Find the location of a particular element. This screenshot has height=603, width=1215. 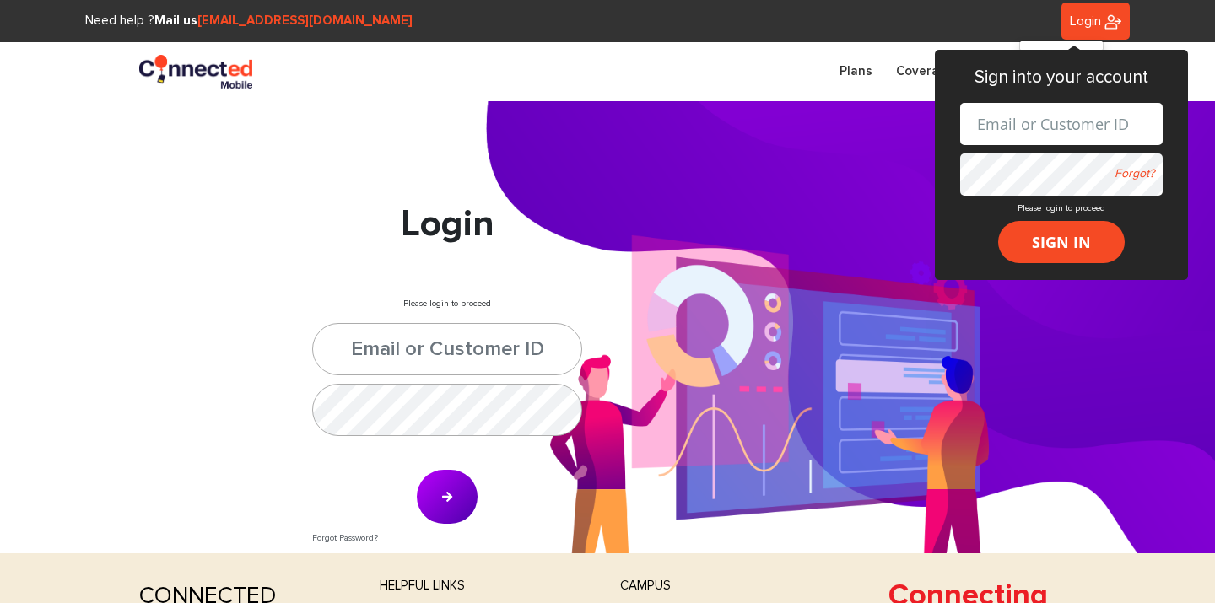

a: Forgot Password? is located at coordinates (345, 538).